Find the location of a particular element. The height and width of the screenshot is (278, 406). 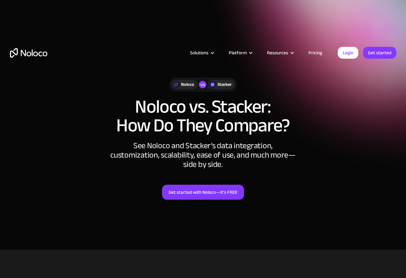

div: Stacker is located at coordinates (224, 84).